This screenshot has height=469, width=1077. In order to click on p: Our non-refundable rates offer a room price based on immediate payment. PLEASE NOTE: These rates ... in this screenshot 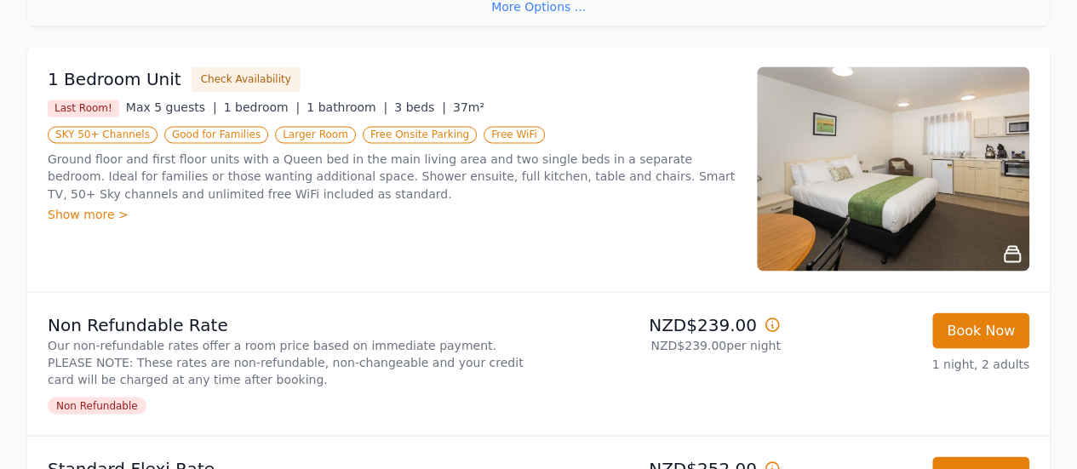, I will do `click(289, 362)`.